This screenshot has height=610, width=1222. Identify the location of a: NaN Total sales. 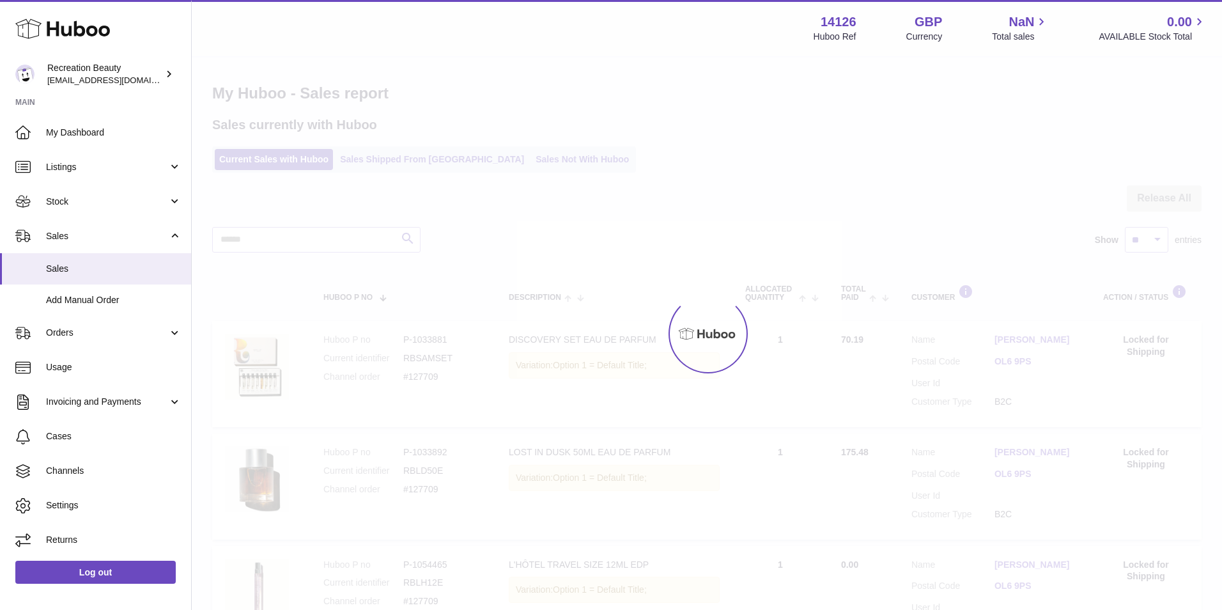
(1020, 28).